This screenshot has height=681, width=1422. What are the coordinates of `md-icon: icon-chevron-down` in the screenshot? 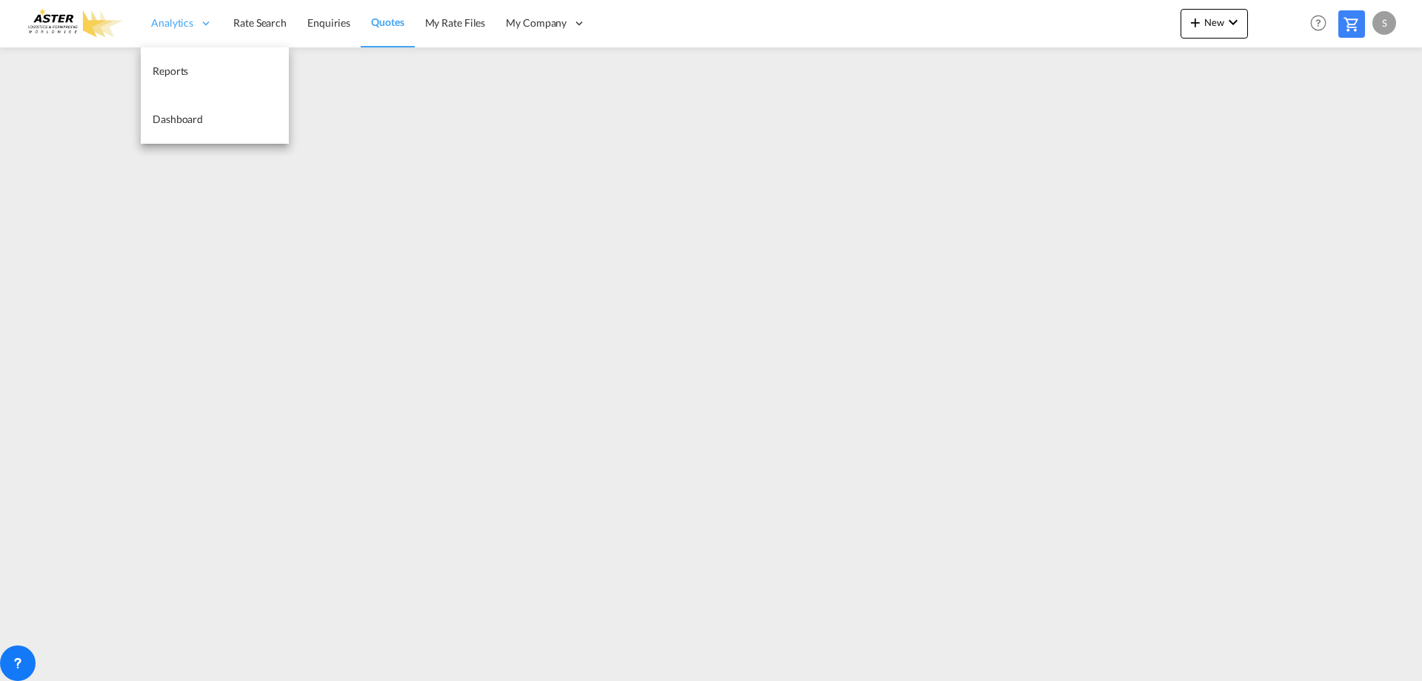 It's located at (1233, 22).